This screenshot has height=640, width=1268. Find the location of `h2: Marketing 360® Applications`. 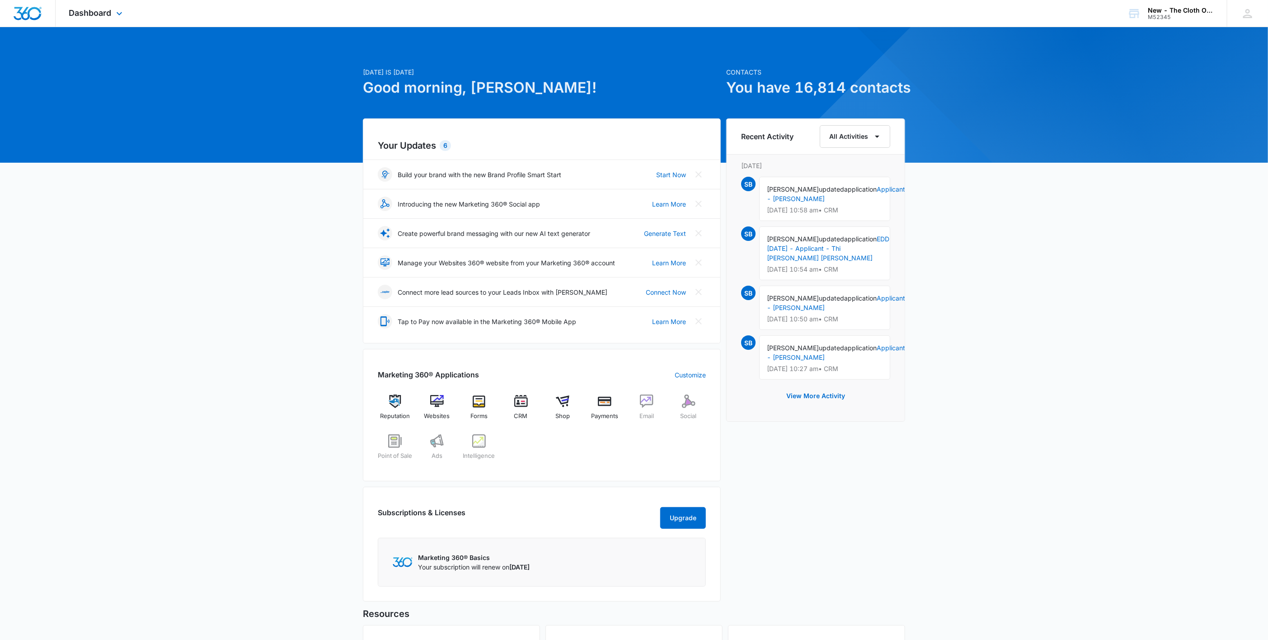

h2: Marketing 360® Applications is located at coordinates (428, 374).